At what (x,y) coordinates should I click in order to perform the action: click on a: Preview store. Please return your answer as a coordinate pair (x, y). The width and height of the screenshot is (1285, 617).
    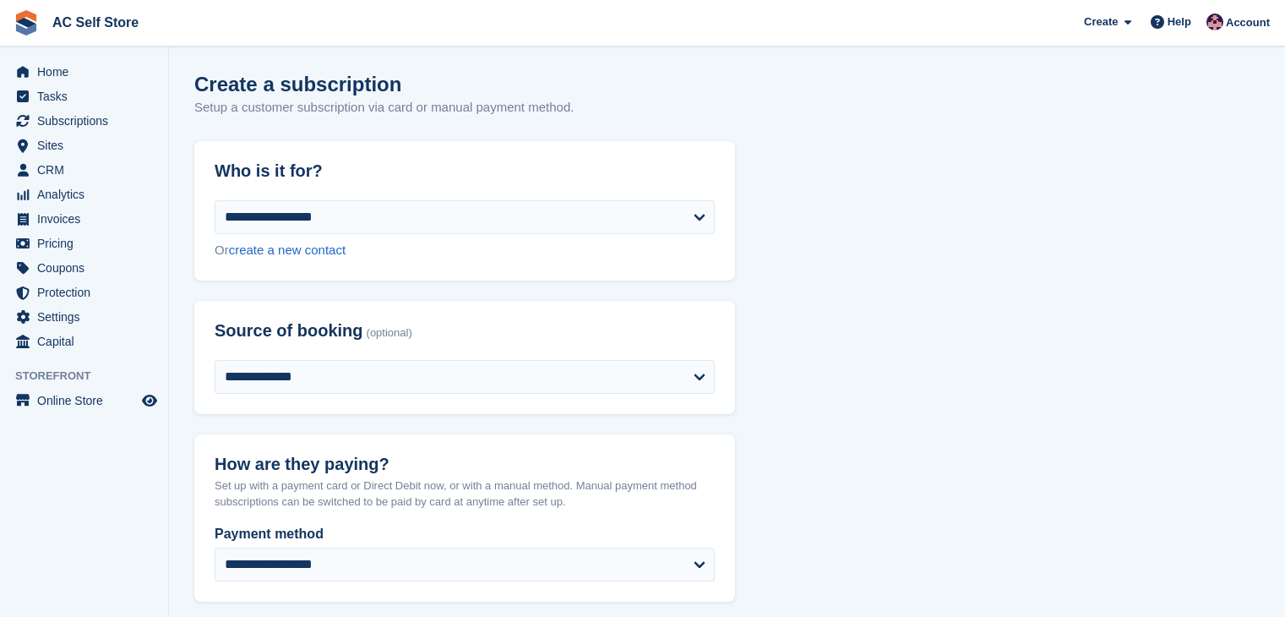
    Looking at the image, I should click on (149, 400).